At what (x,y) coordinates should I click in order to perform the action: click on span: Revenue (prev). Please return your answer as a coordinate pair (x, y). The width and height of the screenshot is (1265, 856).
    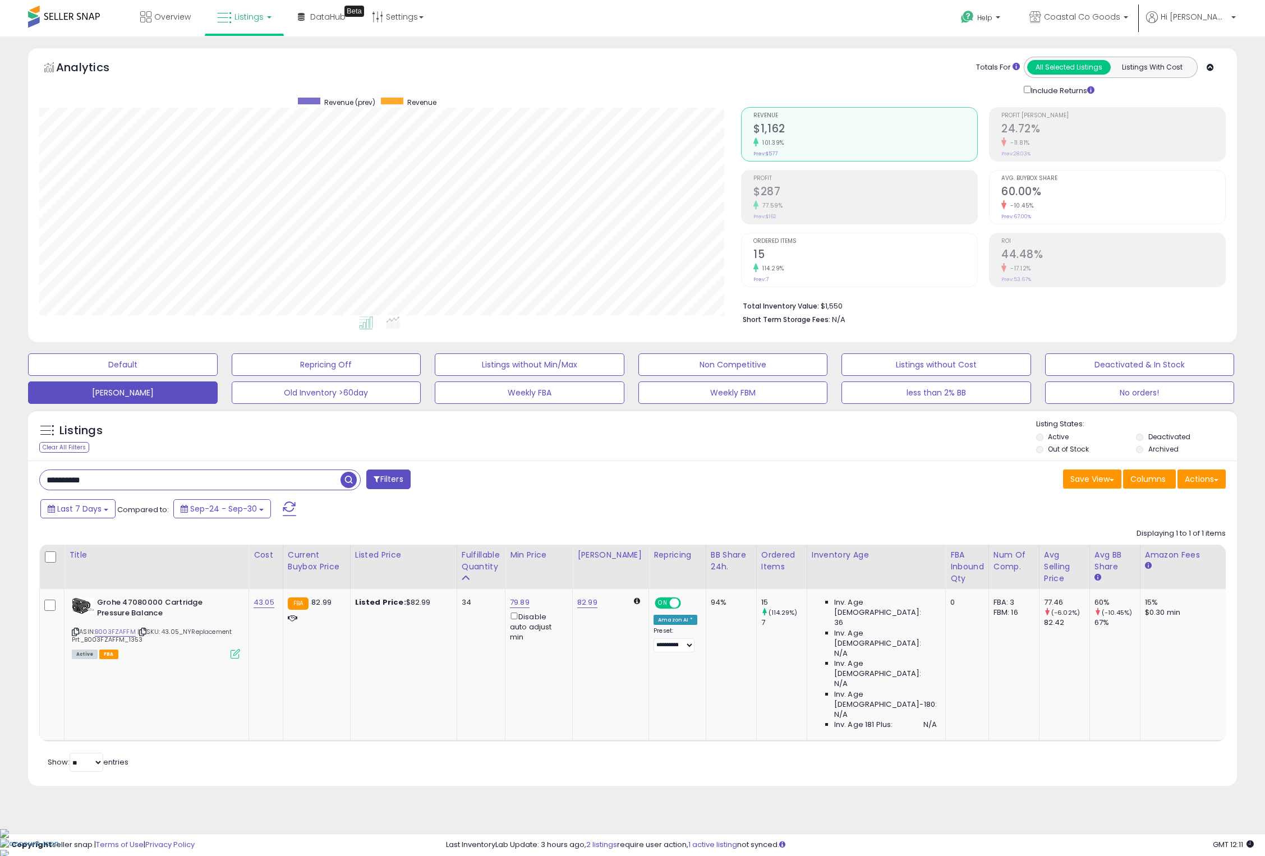
    Looking at the image, I should click on (349, 102).